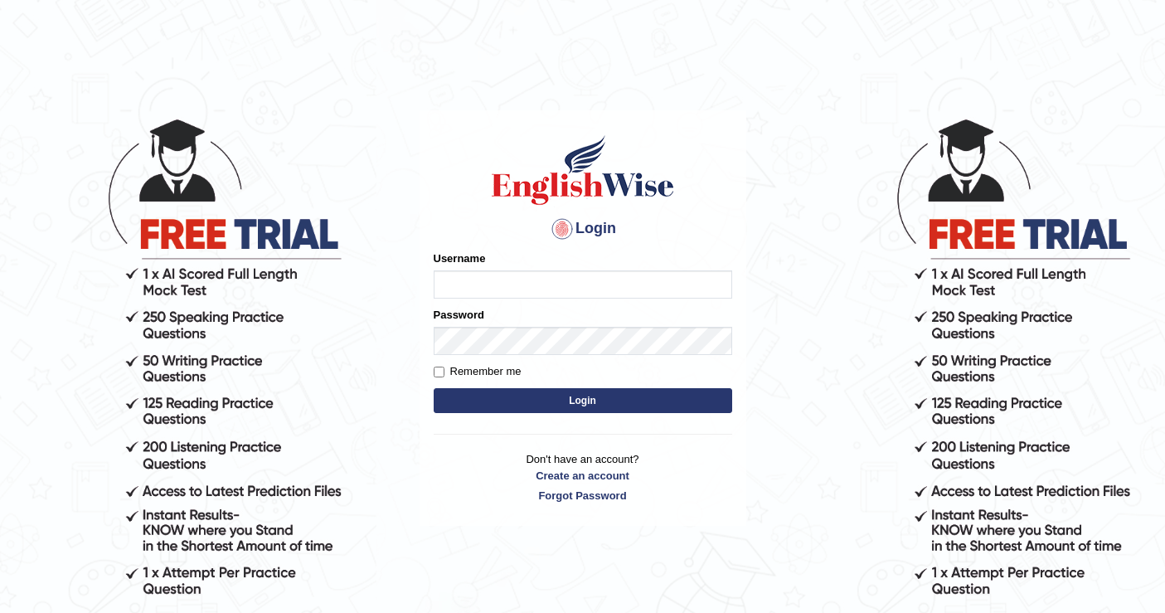 The height and width of the screenshot is (613, 1165). I want to click on a: Forgot Password, so click(583, 495).